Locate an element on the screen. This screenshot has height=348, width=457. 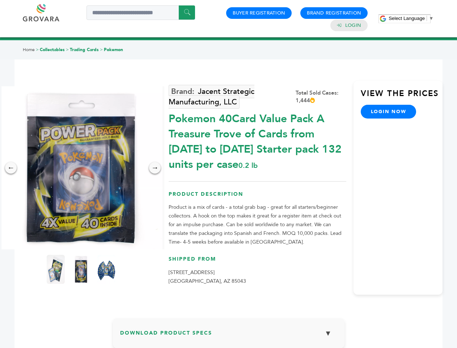
h3: Shipped From is located at coordinates (257, 261).